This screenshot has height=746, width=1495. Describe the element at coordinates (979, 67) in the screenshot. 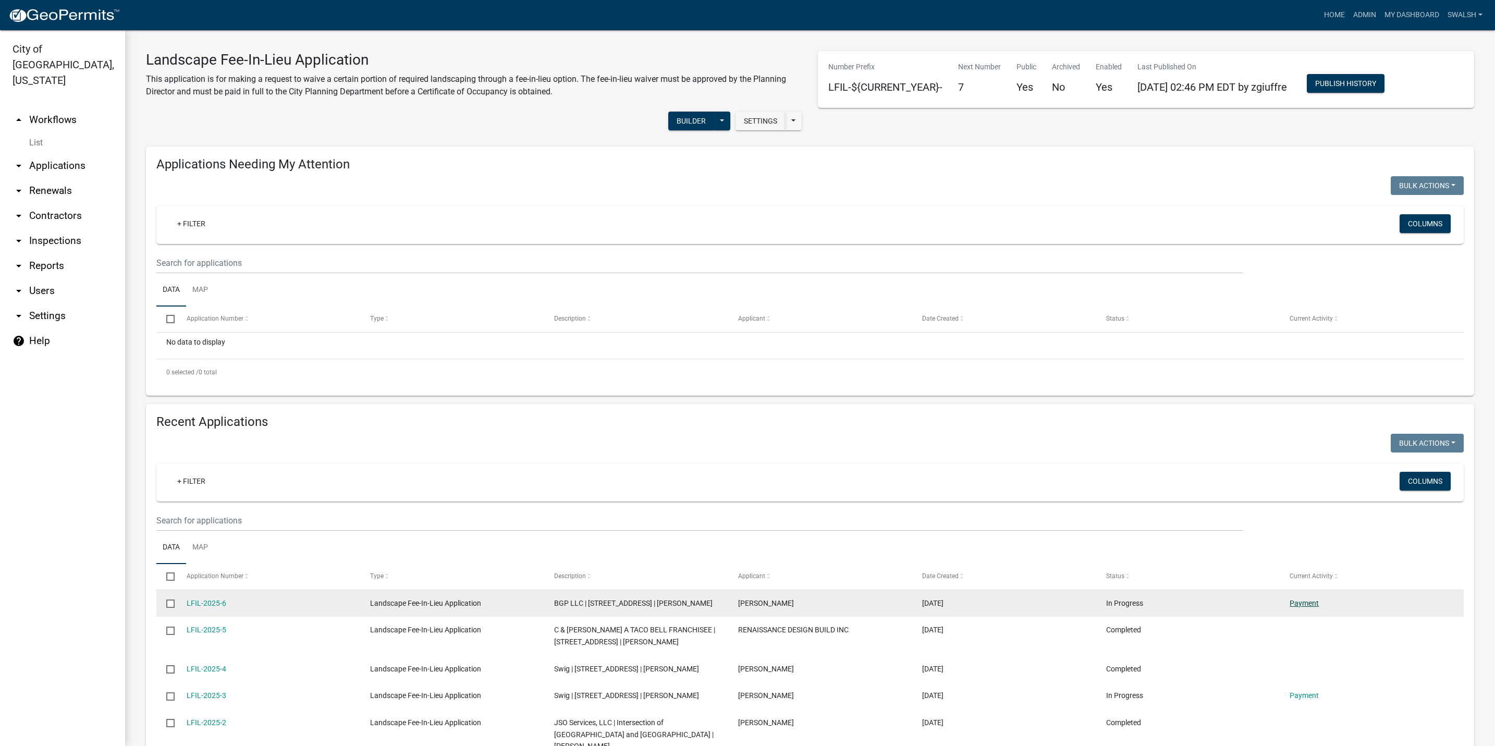

I see `p: Next Number` at that location.